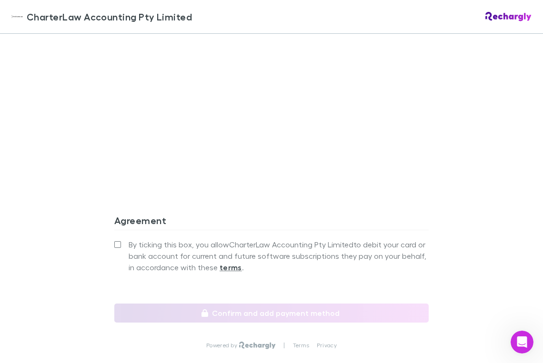  I want to click on a: Terms, so click(301, 346).